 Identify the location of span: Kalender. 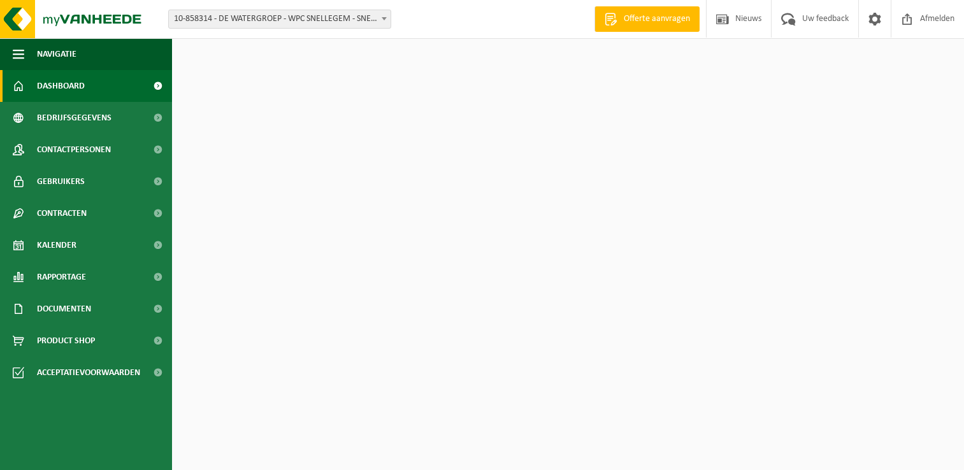
(57, 245).